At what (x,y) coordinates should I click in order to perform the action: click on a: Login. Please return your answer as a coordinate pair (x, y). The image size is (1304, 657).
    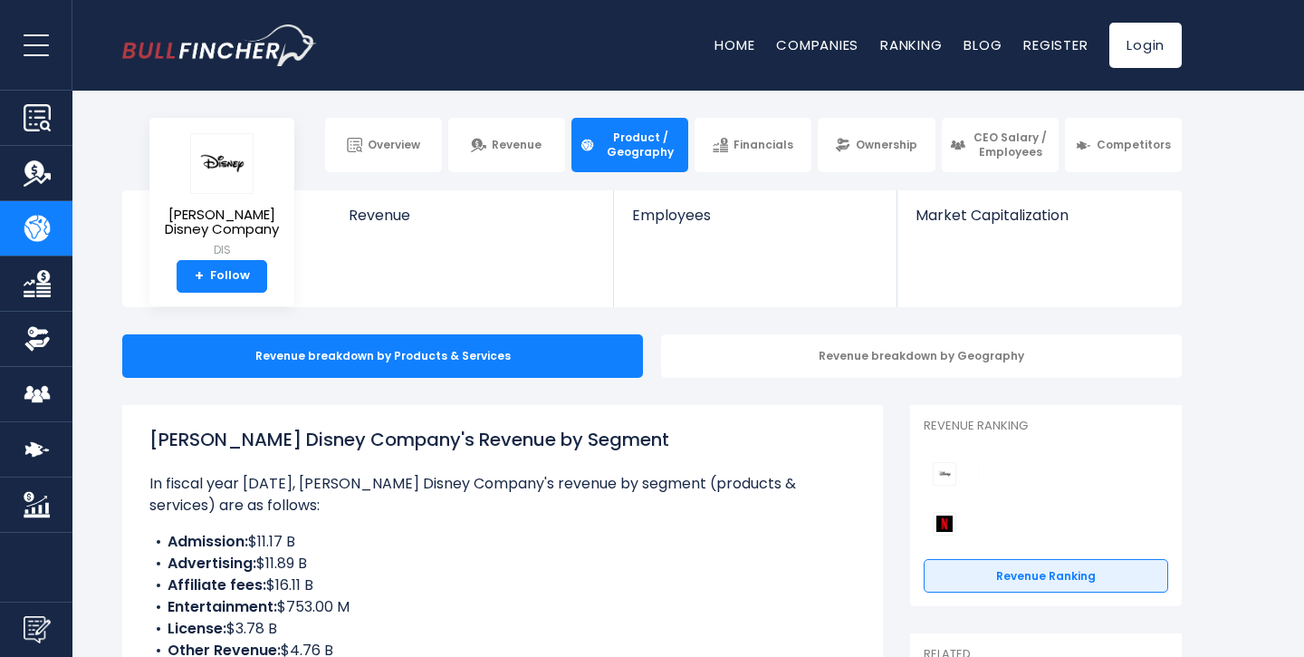
    Looking at the image, I should click on (1146, 45).